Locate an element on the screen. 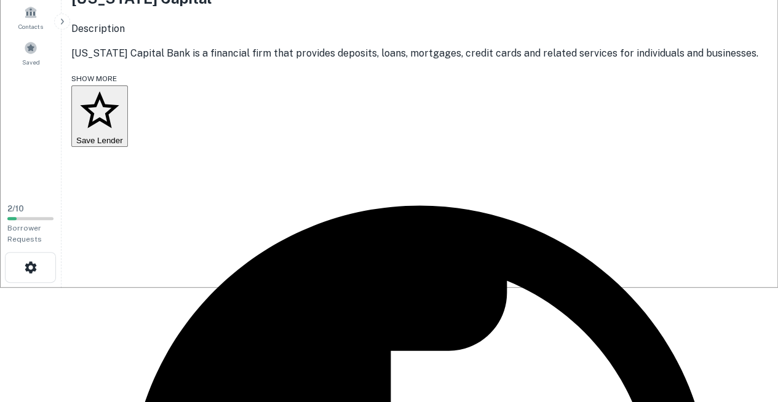  span: Description is located at coordinates (98, 28).